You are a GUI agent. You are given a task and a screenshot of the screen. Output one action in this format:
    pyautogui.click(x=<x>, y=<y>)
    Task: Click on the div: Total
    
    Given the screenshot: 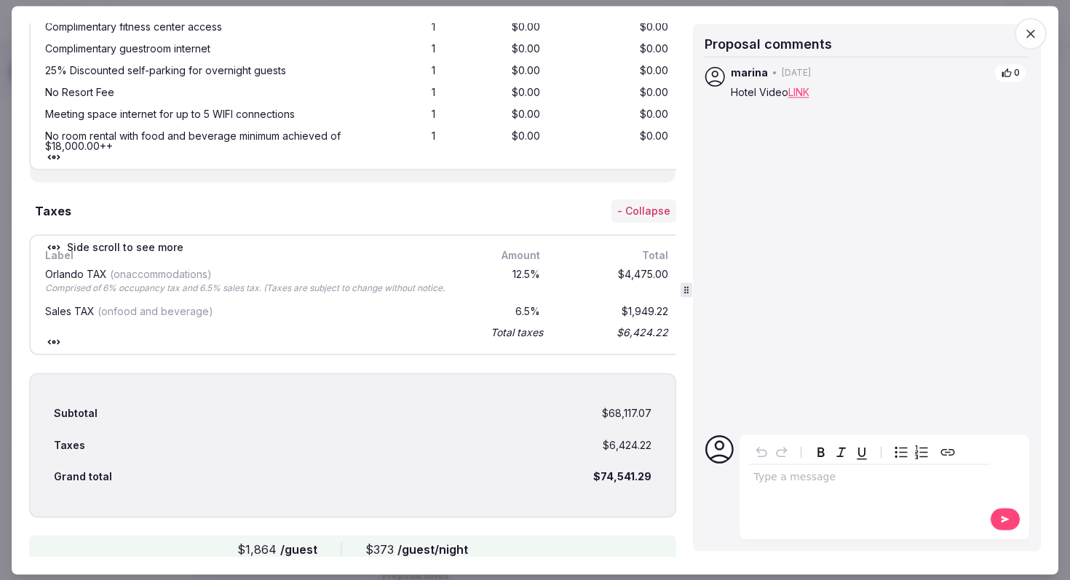 What is the action you would take?
    pyautogui.click(x=613, y=256)
    